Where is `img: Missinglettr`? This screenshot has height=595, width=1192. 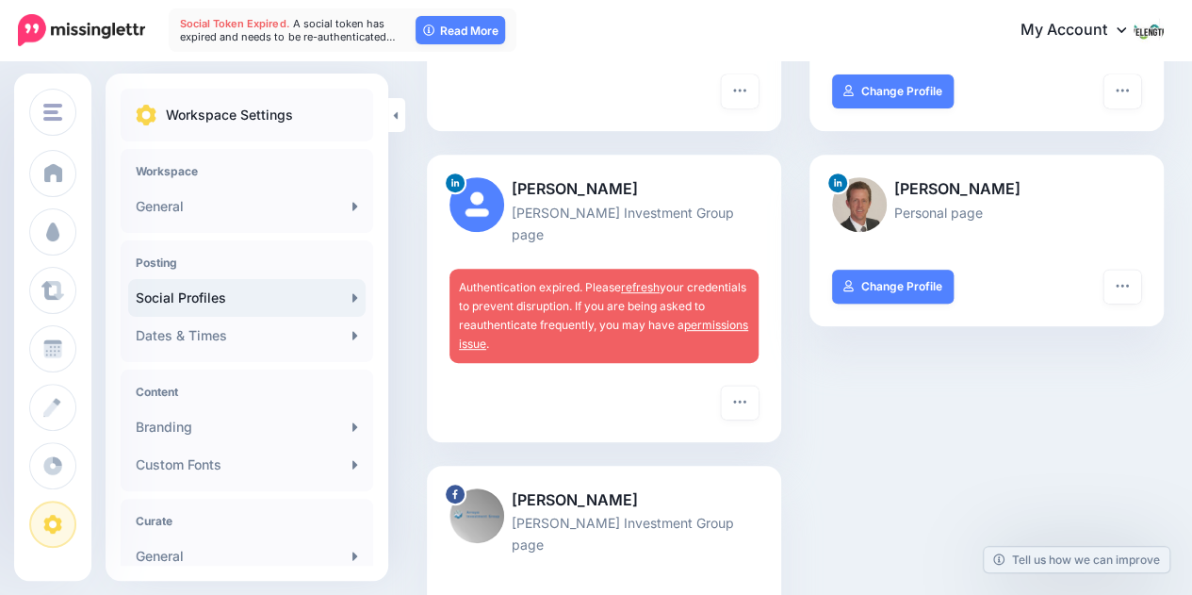
img: Missinglettr is located at coordinates (81, 30).